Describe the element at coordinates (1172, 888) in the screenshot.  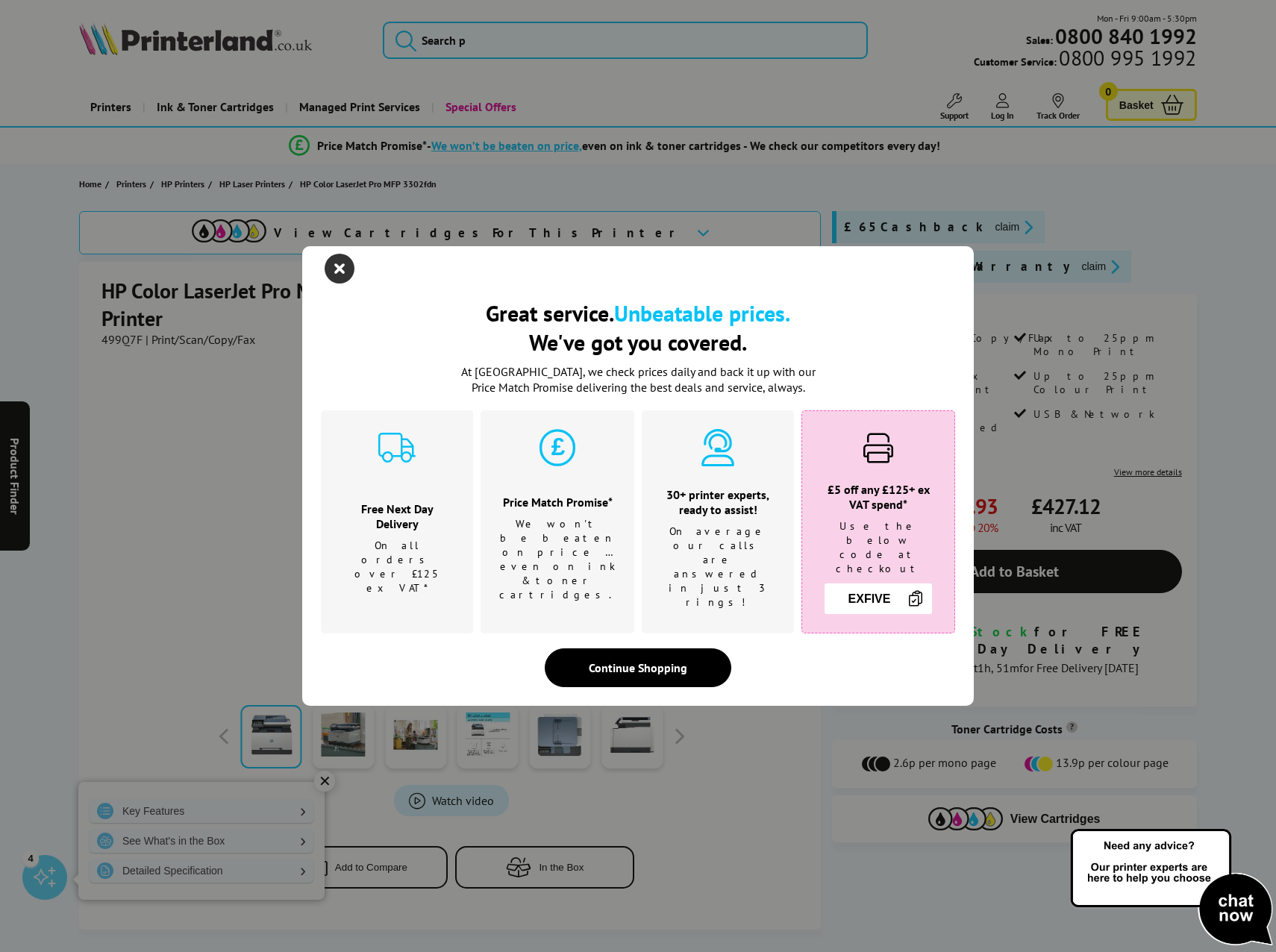
I see `img: Open Live Chat window` at that location.